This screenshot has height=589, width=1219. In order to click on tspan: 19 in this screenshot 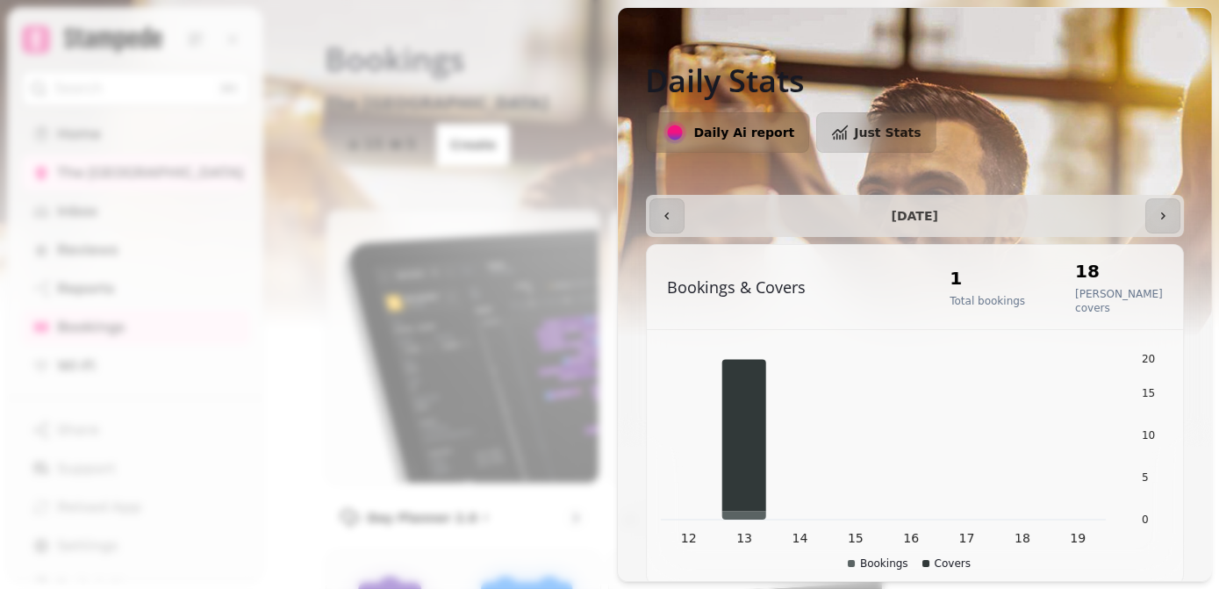, I will do `click(1078, 538)`.